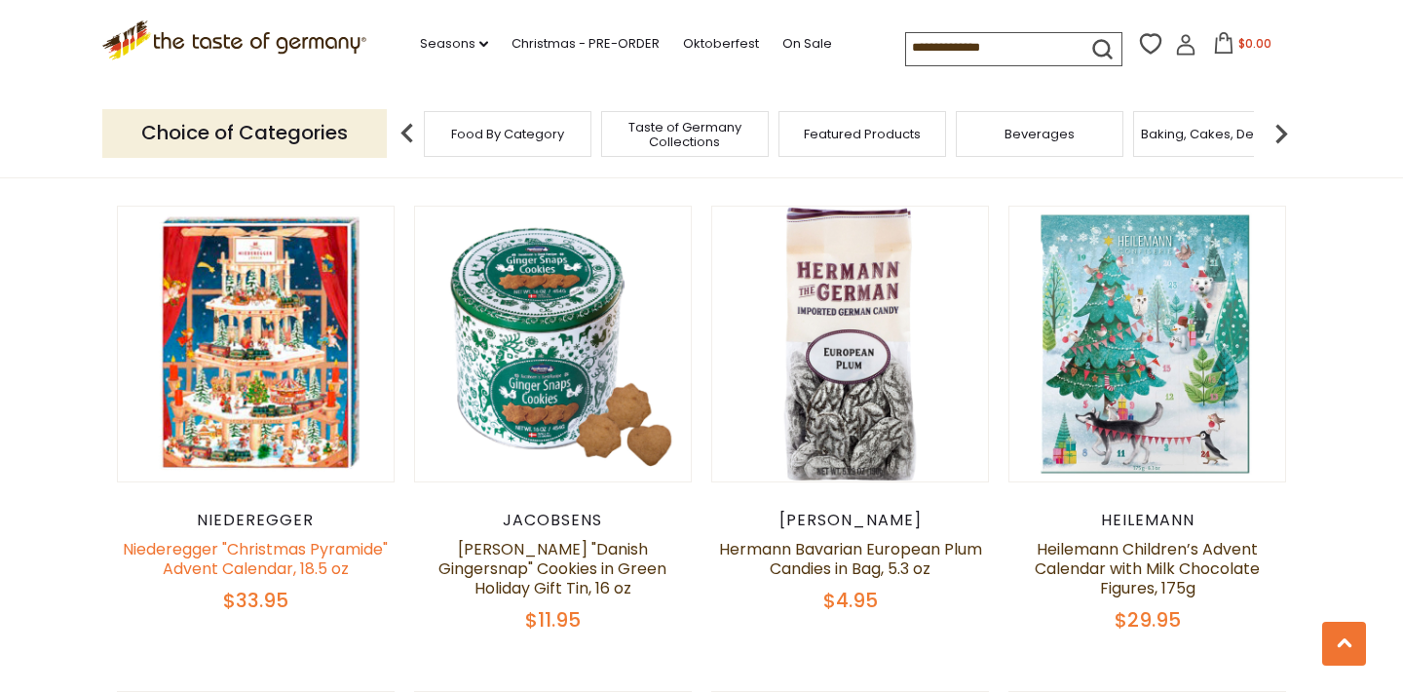  What do you see at coordinates (1147, 568) in the screenshot?
I see `a: Heilemann Children’s Advent Calendar with Milk Chocolate Figures, 175g` at bounding box center [1147, 568].